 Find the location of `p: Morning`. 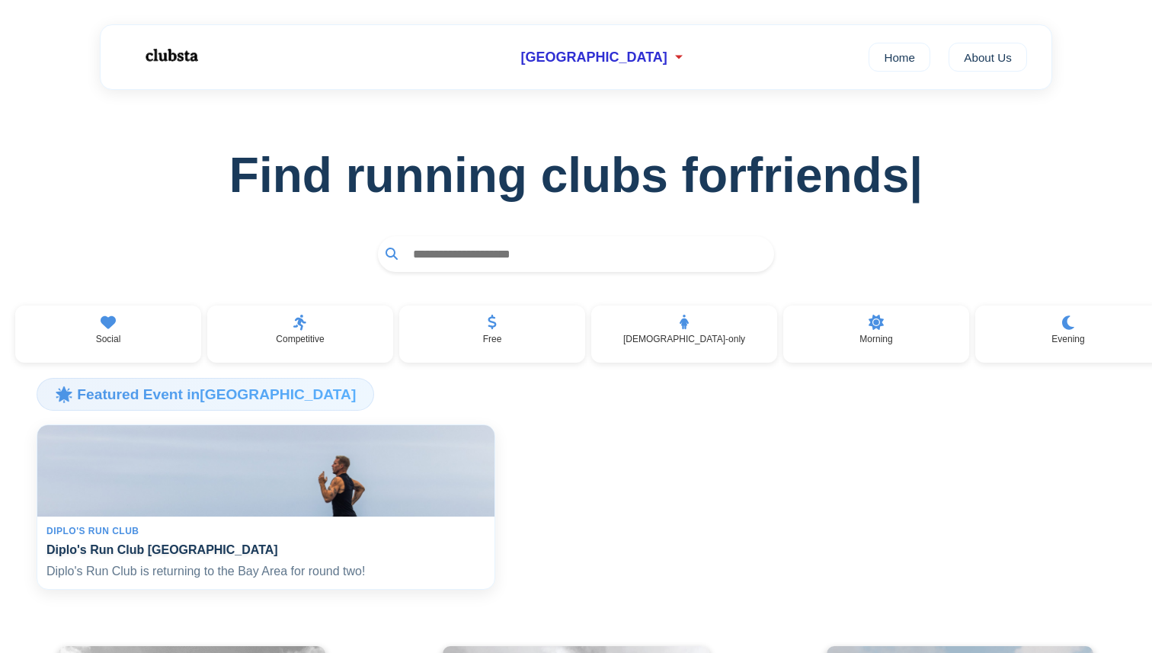

p: Morning is located at coordinates (875, 339).